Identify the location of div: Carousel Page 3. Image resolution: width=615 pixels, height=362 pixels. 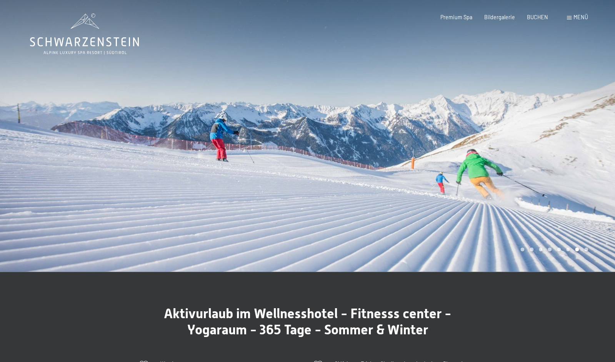
(541, 250).